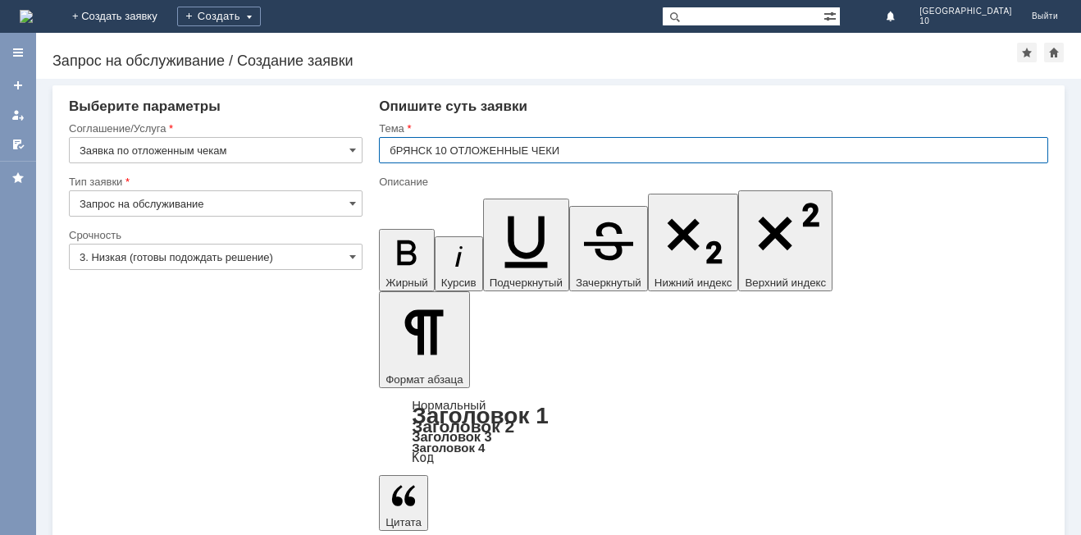 The width and height of the screenshot is (1081, 535). Describe the element at coordinates (608, 248) in the screenshot. I see `button: Зачеркнутый` at that location.